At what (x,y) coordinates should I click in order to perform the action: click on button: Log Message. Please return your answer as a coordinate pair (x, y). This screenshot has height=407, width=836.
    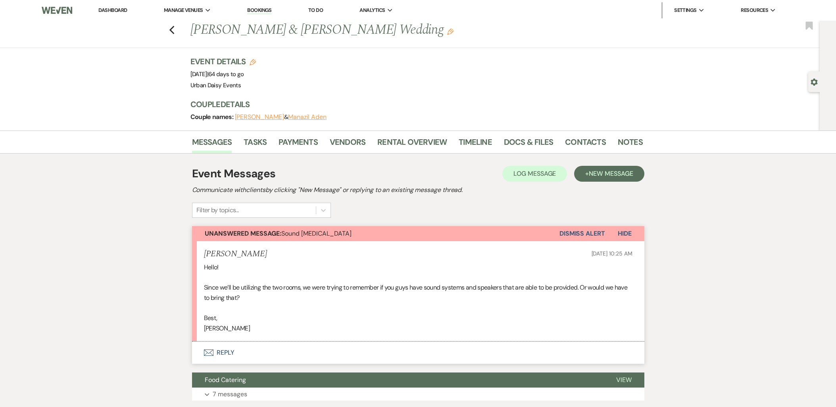
    Looking at the image, I should click on (534, 174).